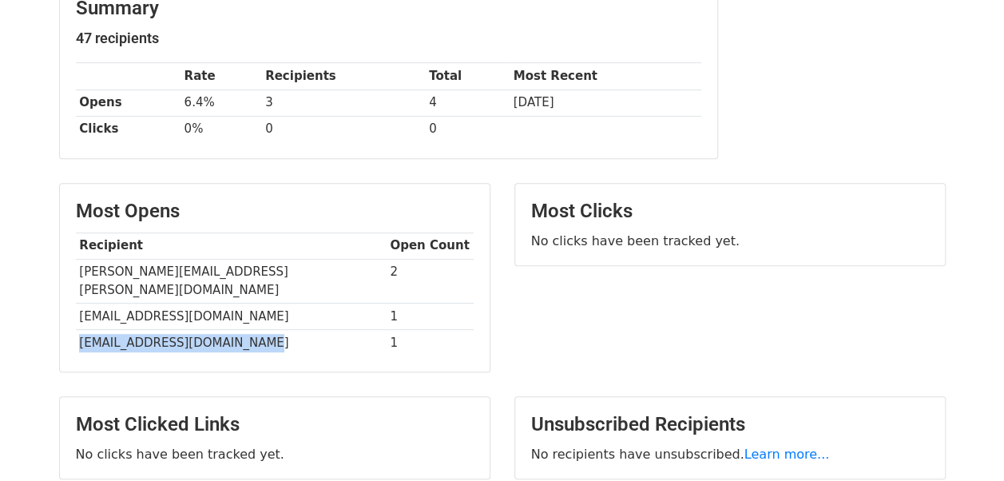 The width and height of the screenshot is (1004, 481). Describe the element at coordinates (430, 245) in the screenshot. I see `th: Open Count` at that location.